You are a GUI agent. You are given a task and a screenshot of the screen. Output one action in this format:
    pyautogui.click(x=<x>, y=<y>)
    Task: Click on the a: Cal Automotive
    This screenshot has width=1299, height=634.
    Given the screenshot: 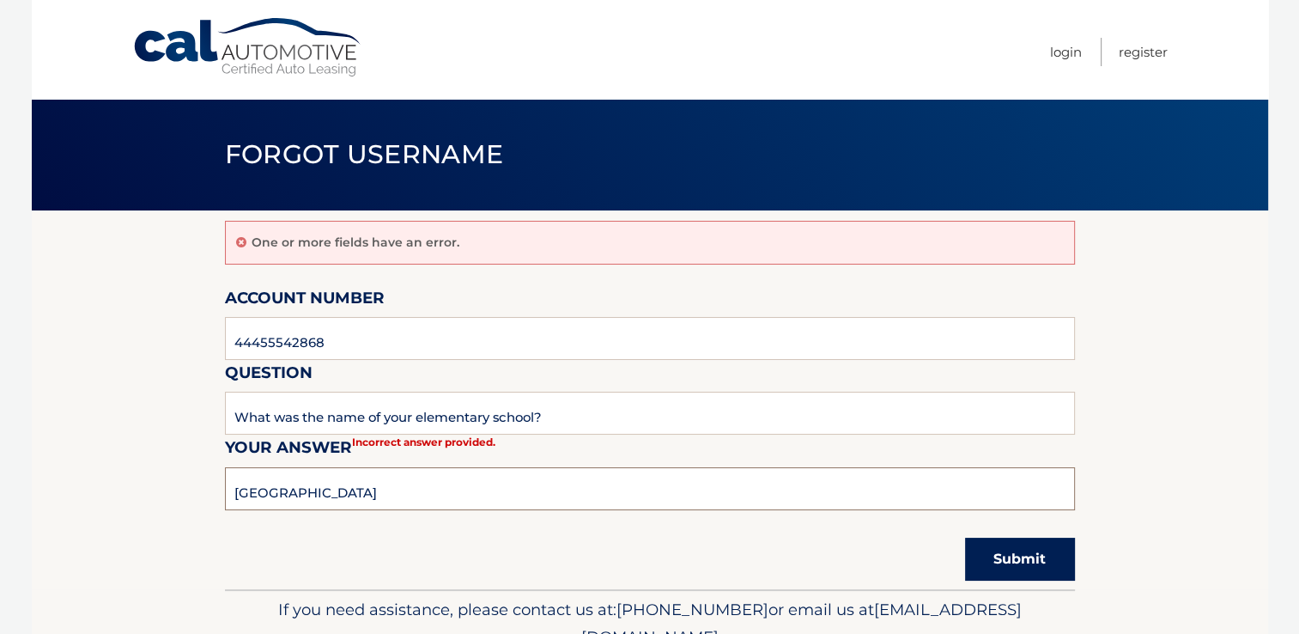 What is the action you would take?
    pyautogui.click(x=248, y=47)
    